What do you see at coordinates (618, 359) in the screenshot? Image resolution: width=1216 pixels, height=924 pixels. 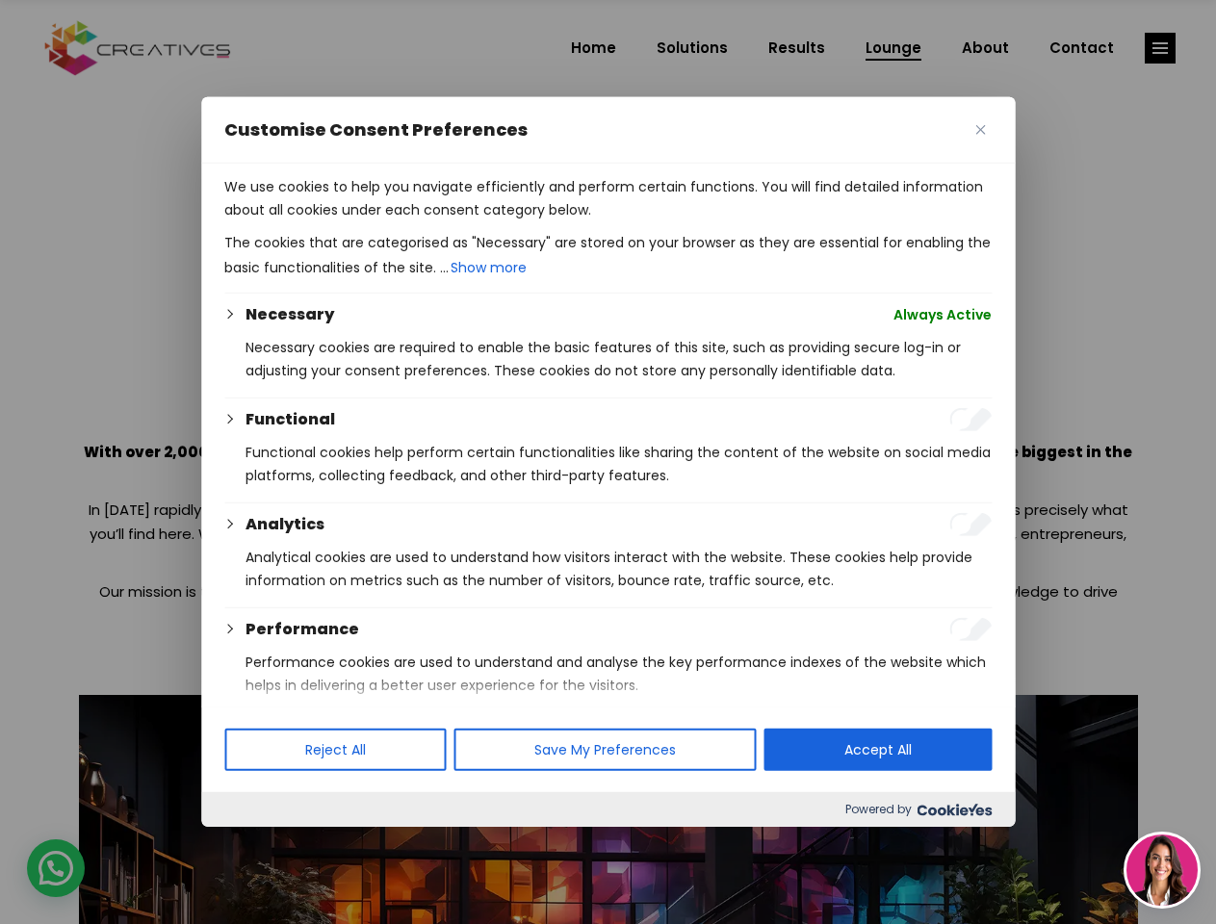 I see `p: Necessary cookies are required to enable the basic features of this site, such as providing secur...` at bounding box center [618, 359].